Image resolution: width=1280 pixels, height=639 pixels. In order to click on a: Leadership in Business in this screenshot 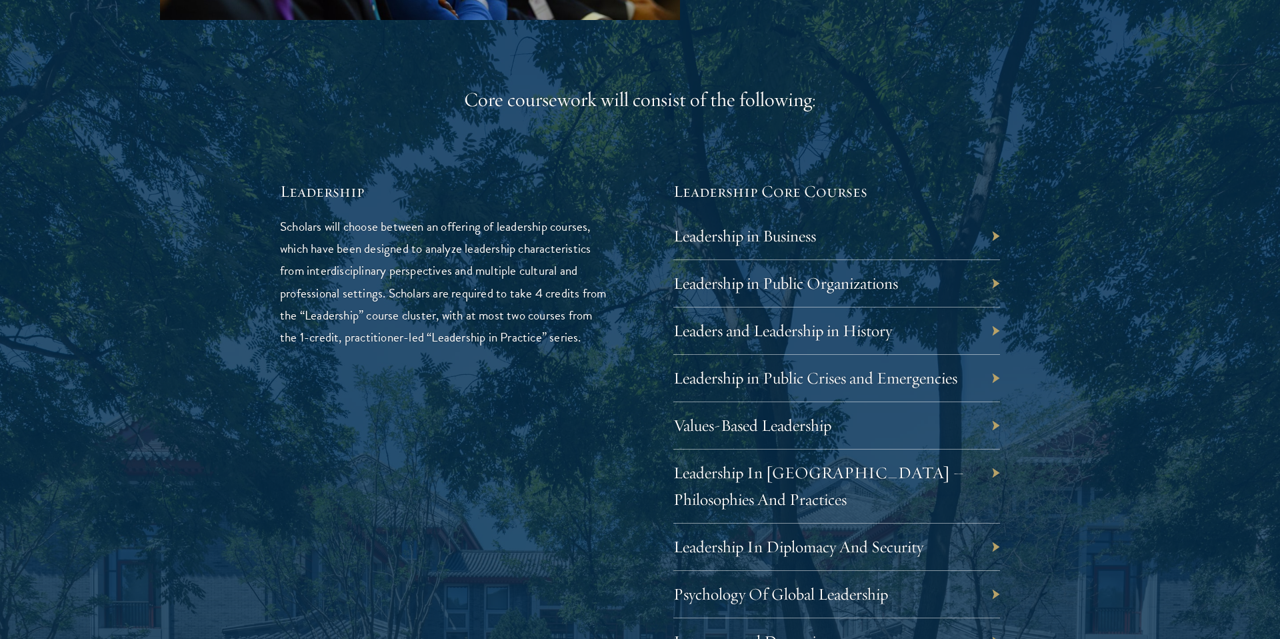, I will do `click(745, 235)`.